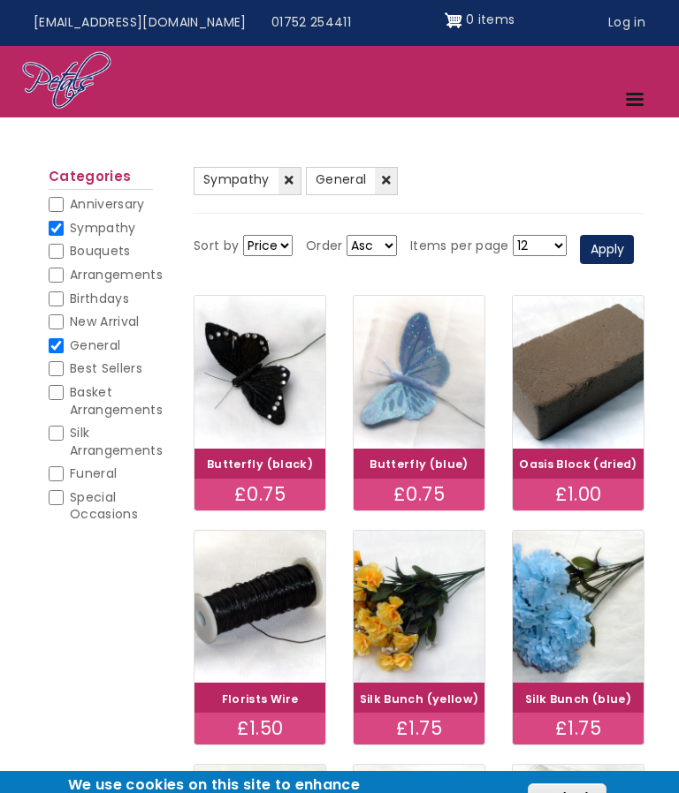 This screenshot has width=679, height=793. Describe the element at coordinates (419, 699) in the screenshot. I see `a: Silk Bunch (yellow)` at that location.